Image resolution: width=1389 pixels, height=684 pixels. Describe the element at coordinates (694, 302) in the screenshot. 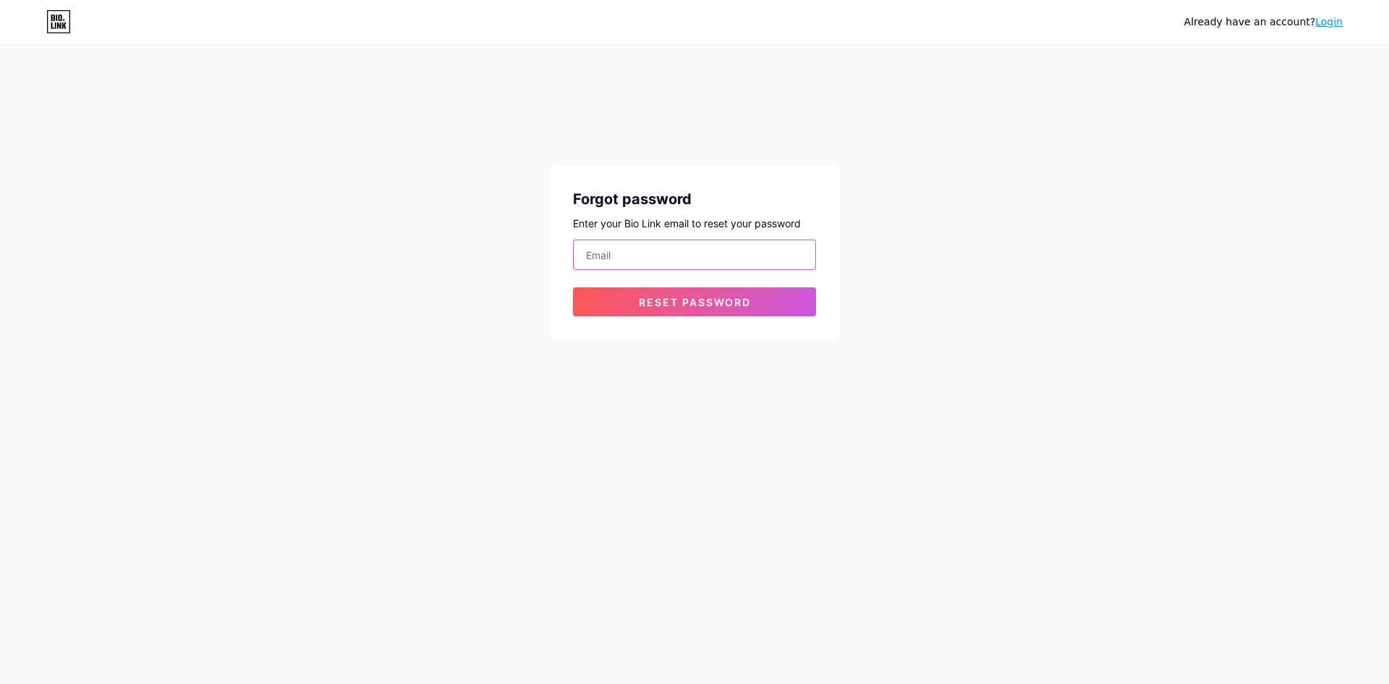

I see `span: Reset password` at that location.